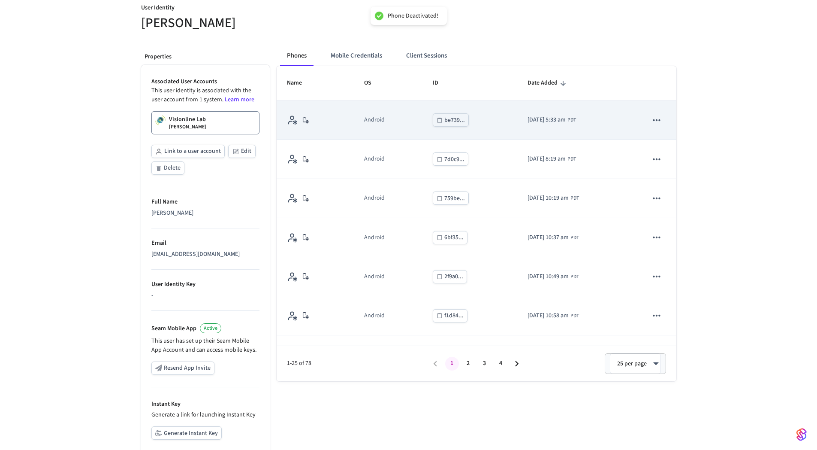  What do you see at coordinates (168, 168) in the screenshot?
I see `button: Delete` at bounding box center [168, 168].